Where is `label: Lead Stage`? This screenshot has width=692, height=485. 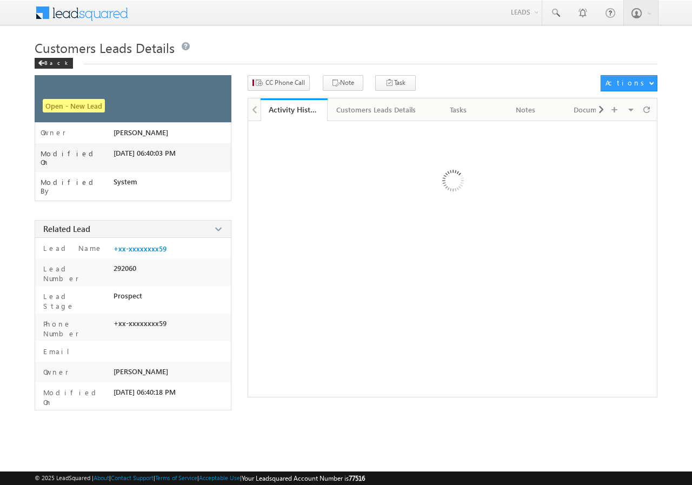
label: Lead Stage is located at coordinates (75, 301).